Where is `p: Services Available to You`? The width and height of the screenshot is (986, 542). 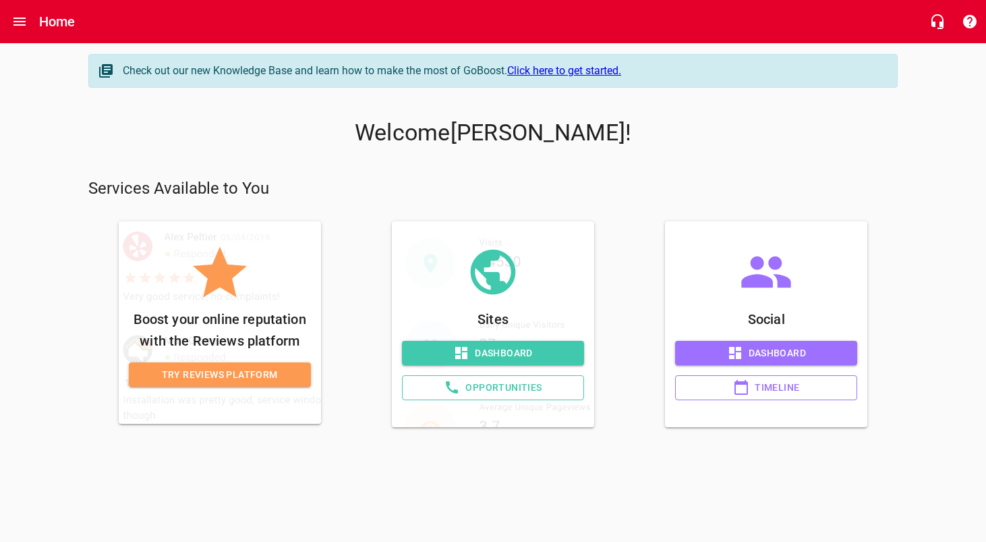
p: Services Available to You is located at coordinates (493, 189).